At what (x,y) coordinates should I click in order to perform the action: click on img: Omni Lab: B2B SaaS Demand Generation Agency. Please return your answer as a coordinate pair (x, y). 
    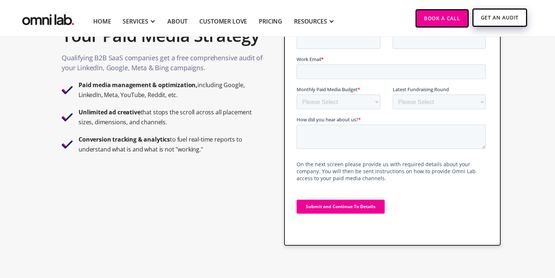
    Looking at the image, I should click on (48, 18).